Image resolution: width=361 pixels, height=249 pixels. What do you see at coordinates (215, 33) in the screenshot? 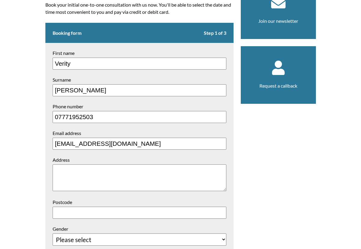
I see `span: Step 1 of 3` at bounding box center [215, 33].